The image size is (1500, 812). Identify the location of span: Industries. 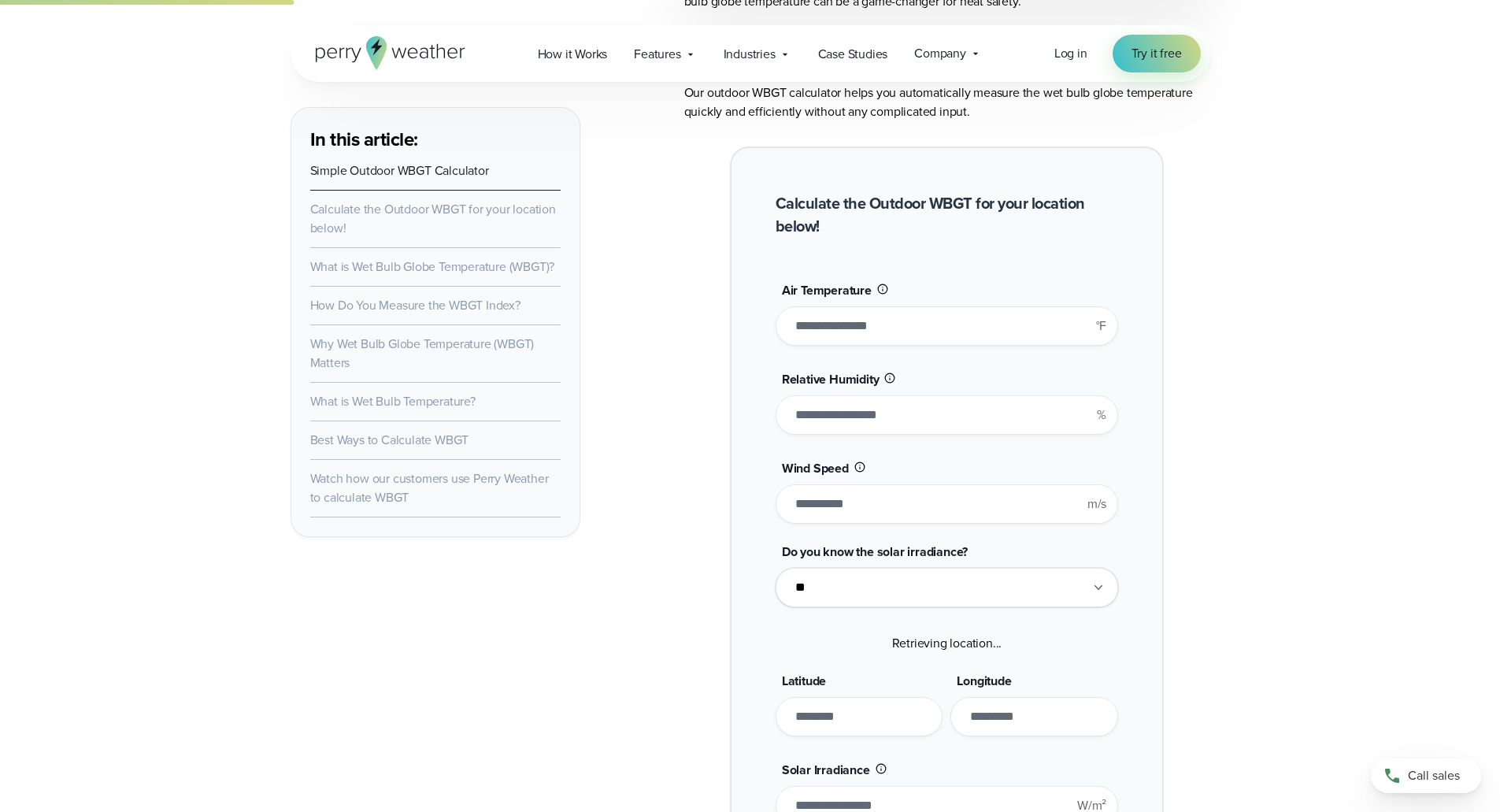
(750, 54).